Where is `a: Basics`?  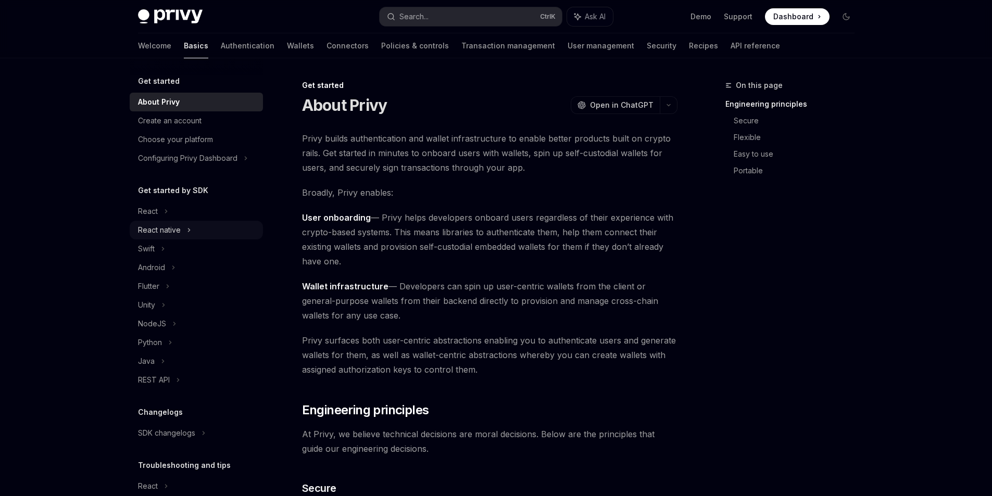 a: Basics is located at coordinates (196, 46).